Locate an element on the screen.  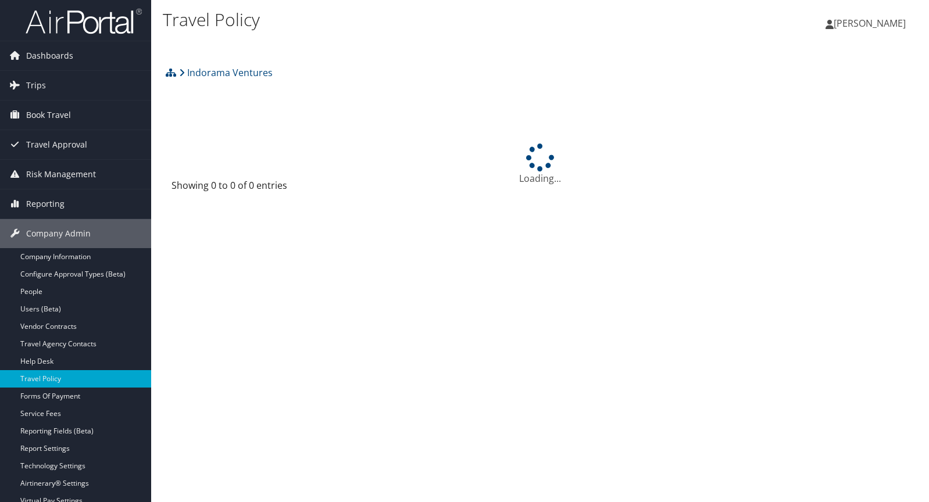
img: airportal-logo.png is located at coordinates (84, 21).